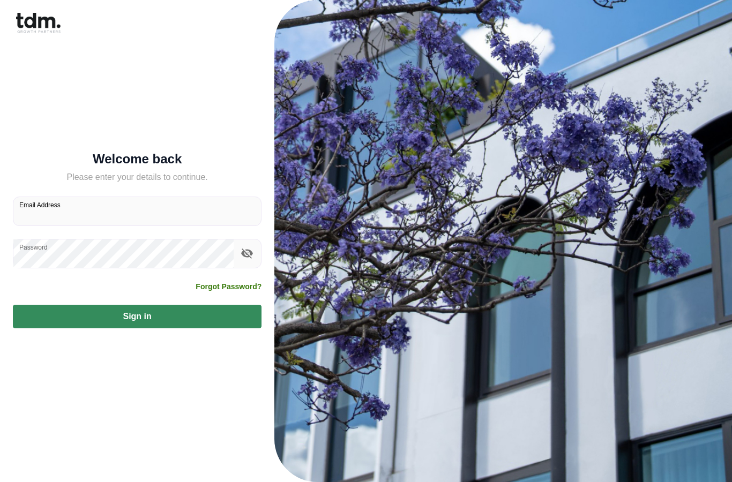  What do you see at coordinates (137, 317) in the screenshot?
I see `button: Sign in` at bounding box center [137, 317].